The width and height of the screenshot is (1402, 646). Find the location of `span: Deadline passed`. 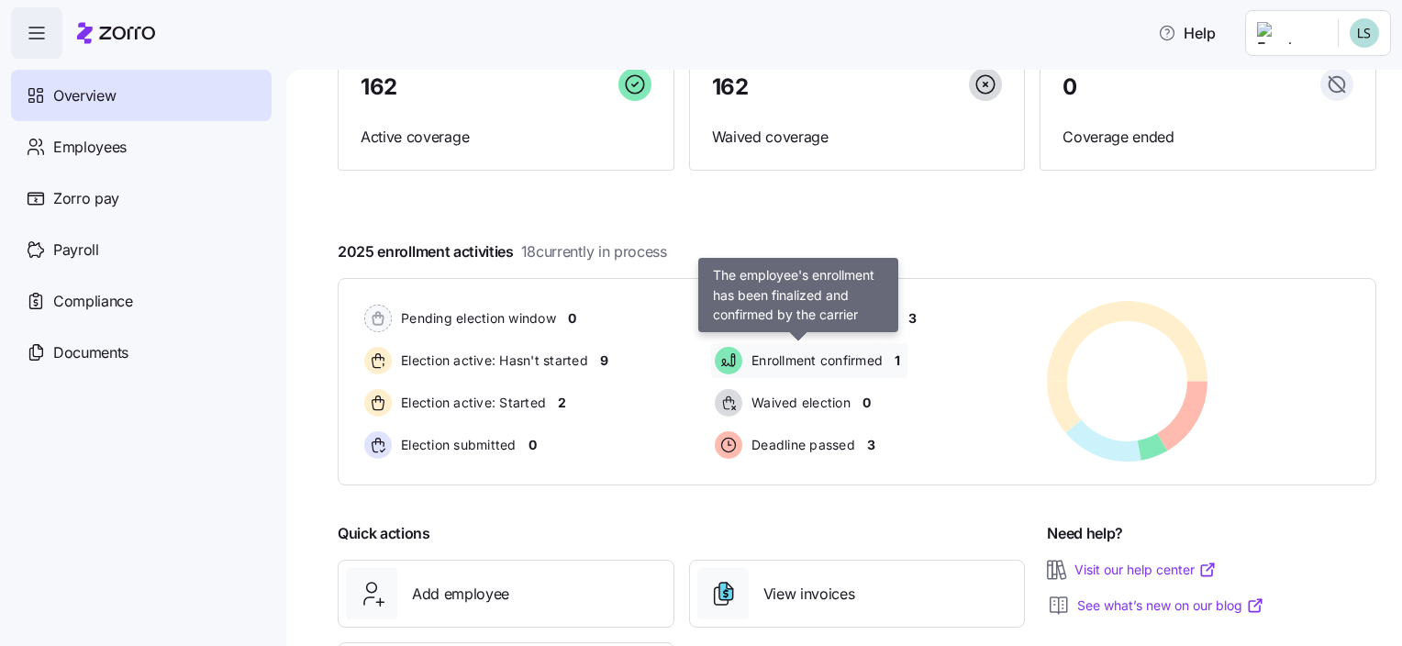

span: Deadline passed is located at coordinates (800, 445).